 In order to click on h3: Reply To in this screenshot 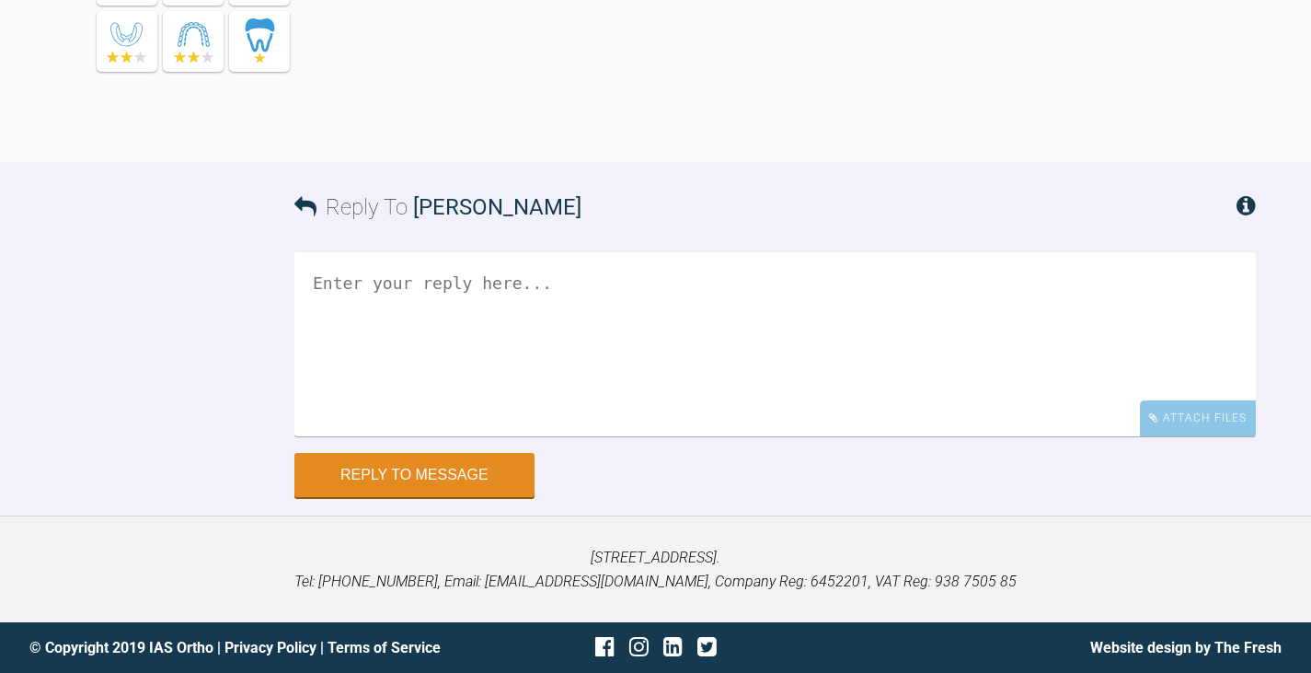, I will do `click(438, 207)`.